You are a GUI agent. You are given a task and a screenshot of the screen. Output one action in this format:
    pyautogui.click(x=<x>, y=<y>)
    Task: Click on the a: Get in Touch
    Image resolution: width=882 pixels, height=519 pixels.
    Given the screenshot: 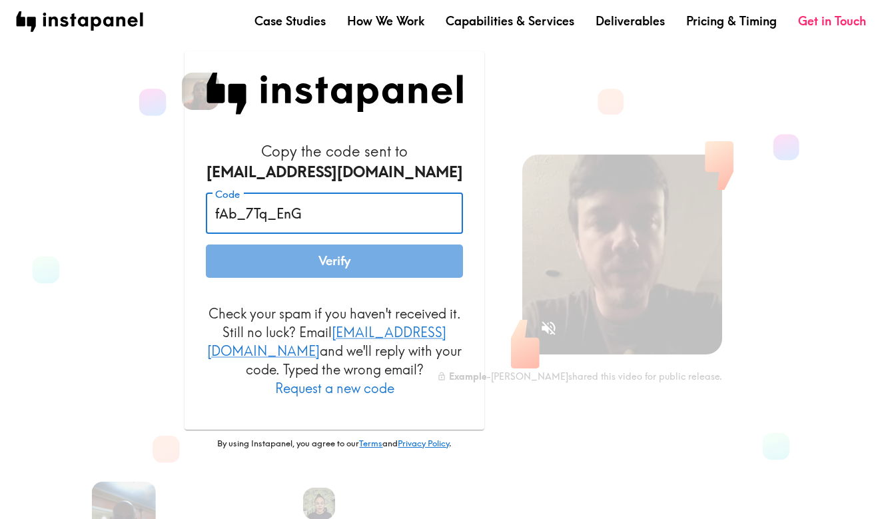 What is the action you would take?
    pyautogui.click(x=832, y=21)
    